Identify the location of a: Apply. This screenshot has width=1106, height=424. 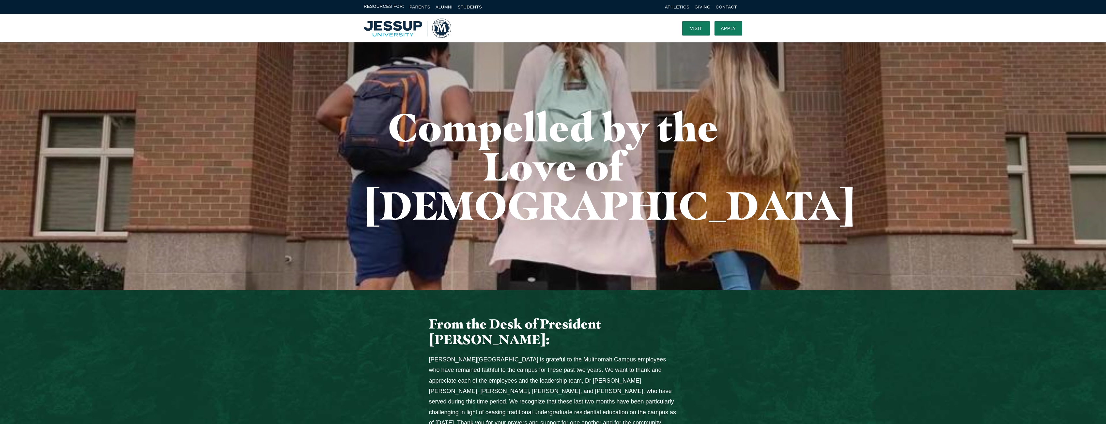
(728, 28).